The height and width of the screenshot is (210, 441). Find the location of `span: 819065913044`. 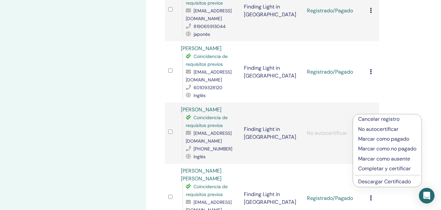

span: 819065913044 is located at coordinates (210, 26).